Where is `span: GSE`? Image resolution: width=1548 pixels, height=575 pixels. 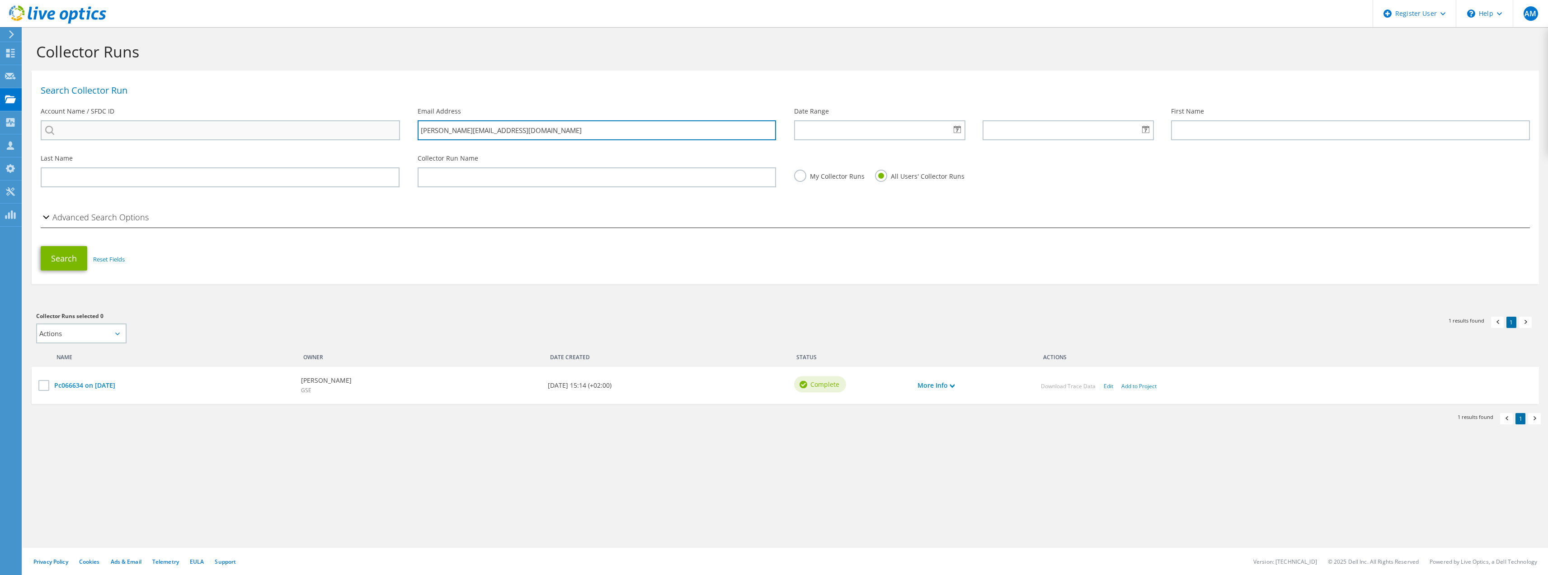 span: GSE is located at coordinates (306, 390).